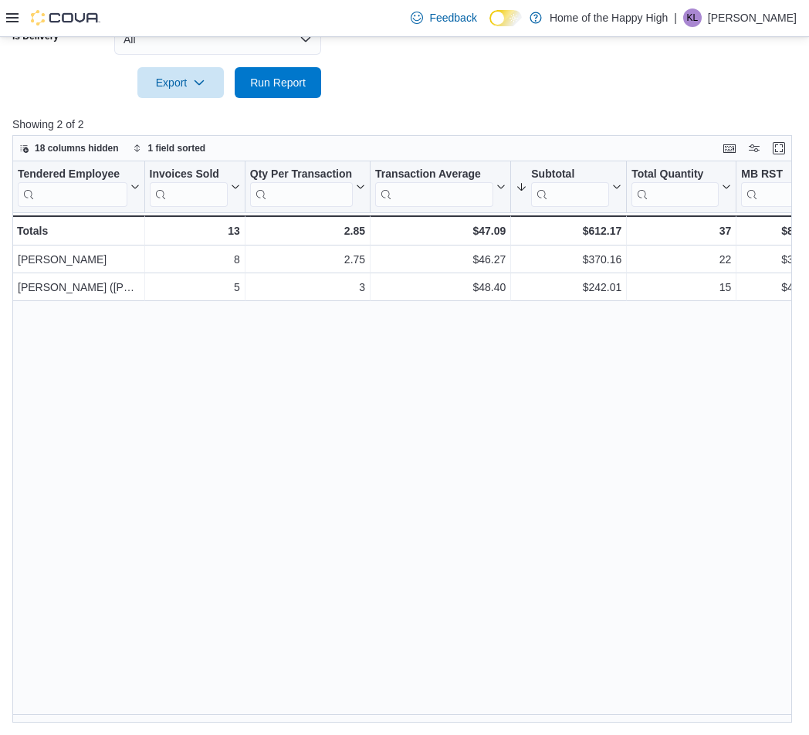 This screenshot has width=809, height=735. I want to click on button: Tendered Employee, so click(79, 186).